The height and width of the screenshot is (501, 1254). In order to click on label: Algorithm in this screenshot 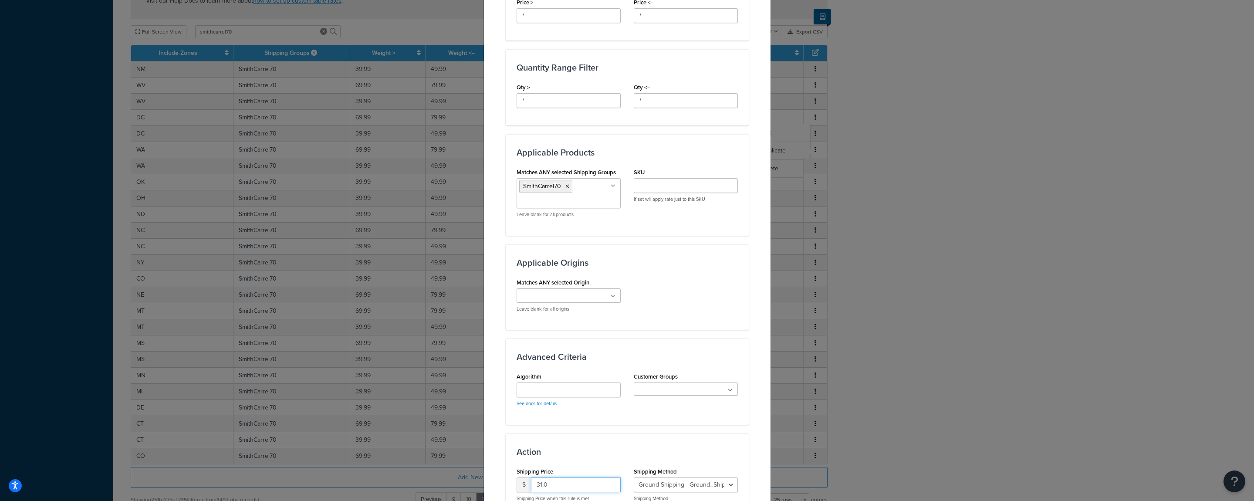, I will do `click(529, 376)`.